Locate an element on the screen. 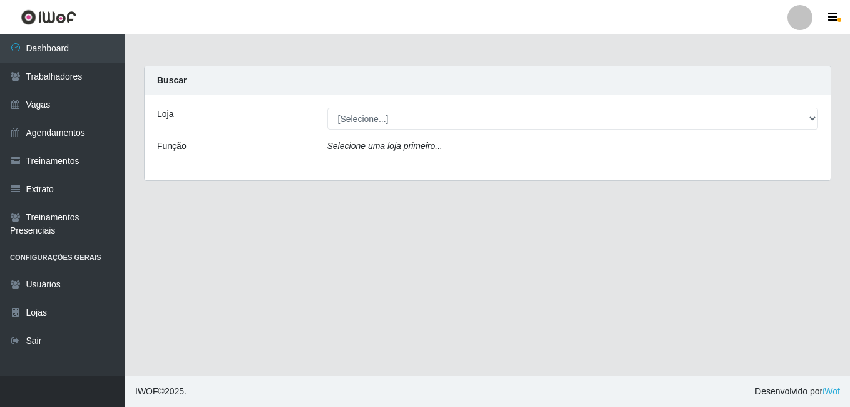 This screenshot has height=407, width=850. img: CoreUI Logo is located at coordinates (48, 17).